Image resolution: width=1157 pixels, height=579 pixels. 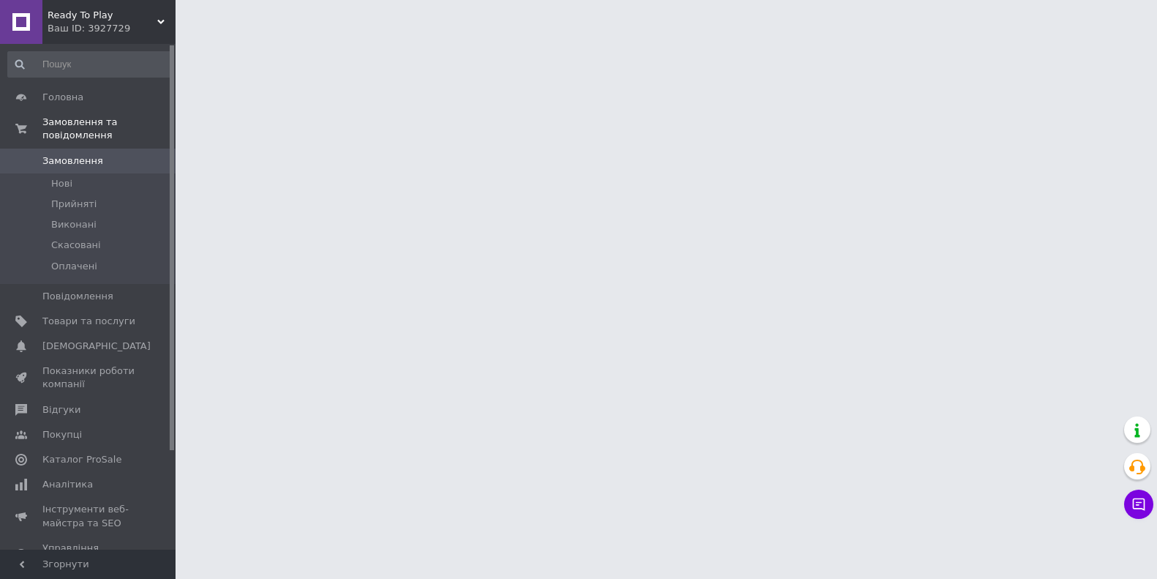 I want to click on span: Показники роботи компанії, so click(x=89, y=377).